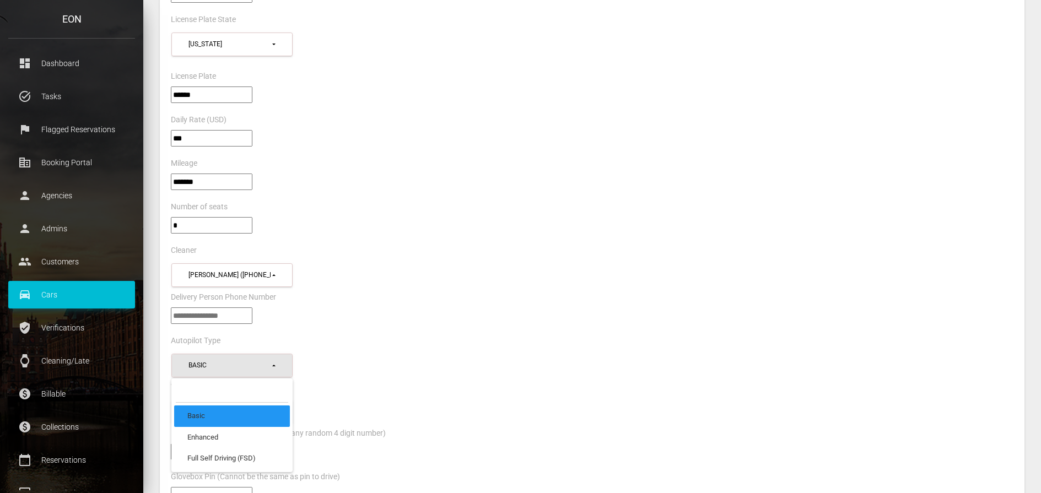 This screenshot has height=493, width=1041. I want to click on p: Admins, so click(72, 229).